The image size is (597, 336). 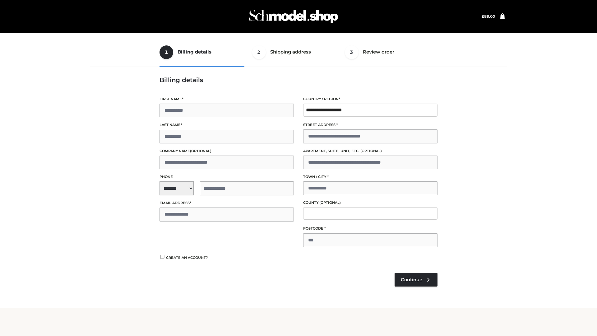 What do you see at coordinates (370, 228) in the screenshot?
I see `label: Postcode` at bounding box center [370, 228].